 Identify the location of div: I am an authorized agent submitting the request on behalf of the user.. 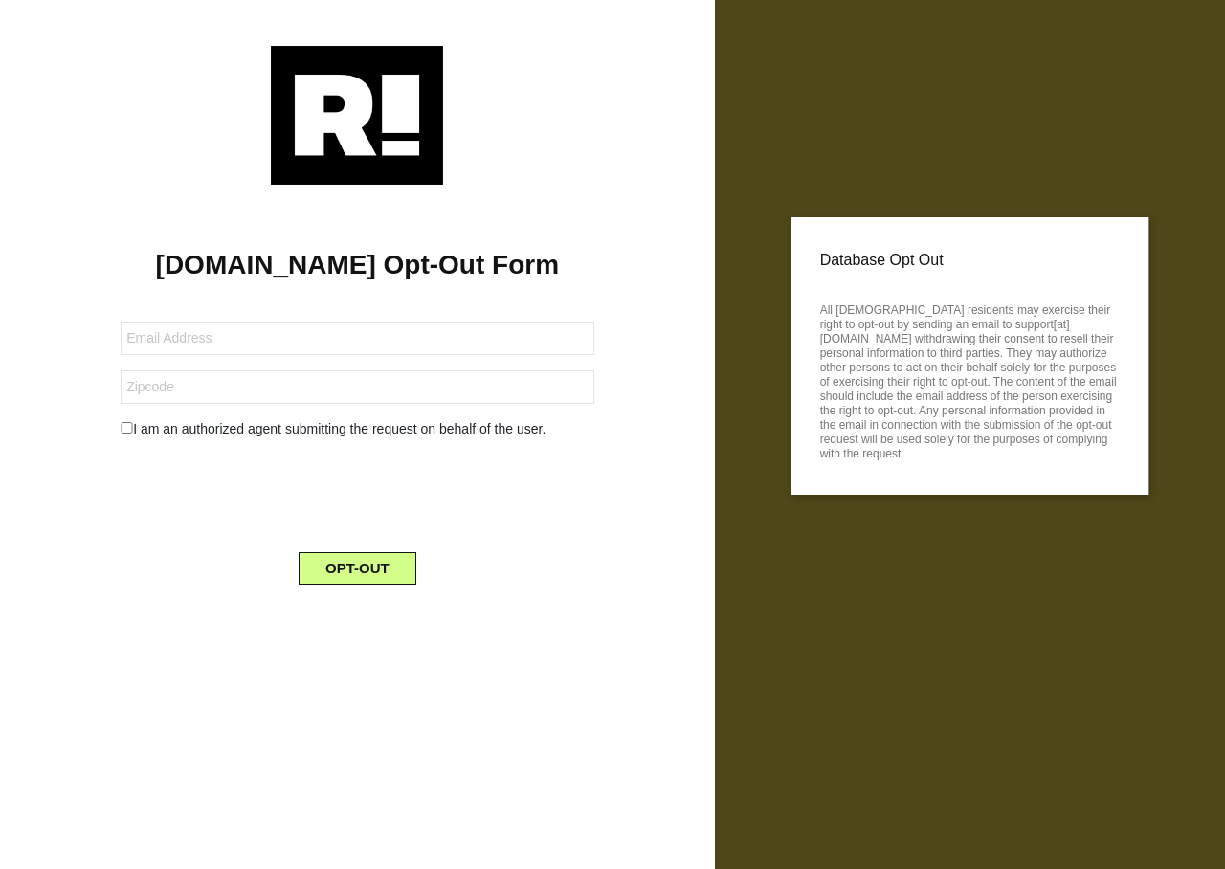
(357, 429).